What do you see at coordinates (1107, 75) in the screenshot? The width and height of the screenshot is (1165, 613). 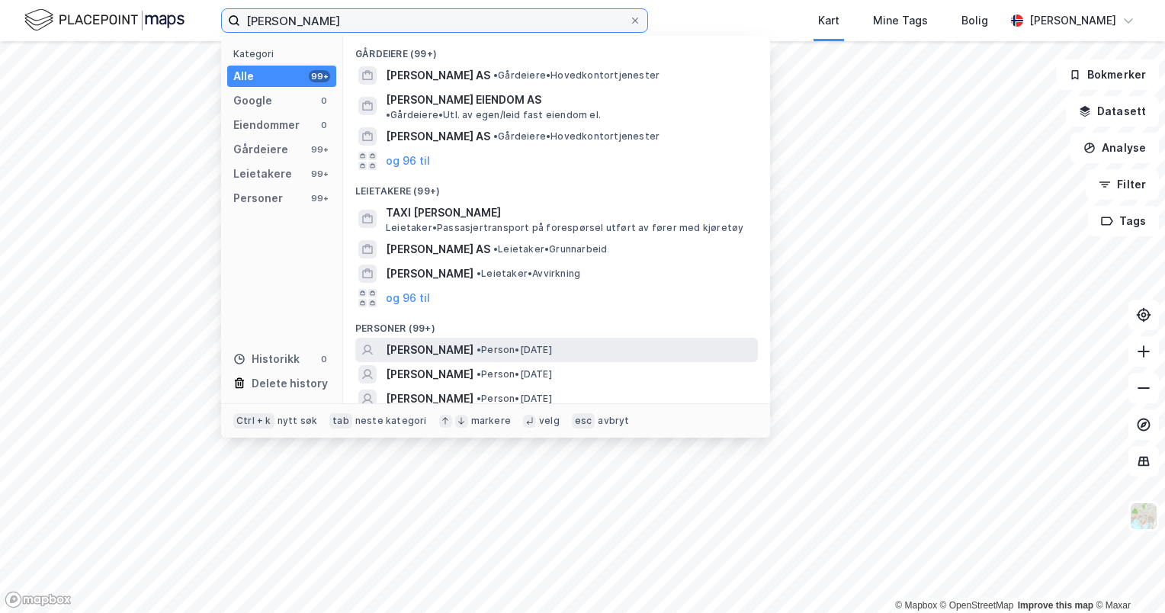 I see `button: Bokmerker` at bounding box center [1107, 75].